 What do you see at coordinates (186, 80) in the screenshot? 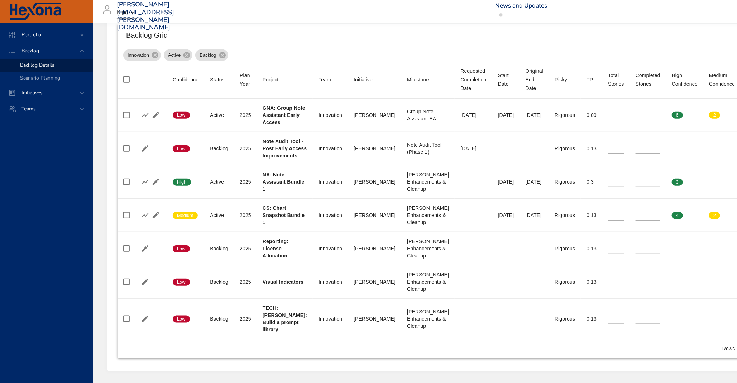
I see `div: Confidence` at bounding box center [186, 80].